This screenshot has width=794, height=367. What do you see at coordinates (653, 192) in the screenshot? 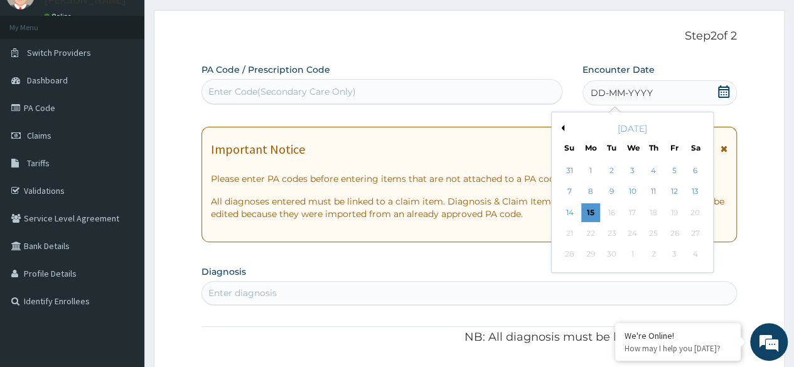
I see `div: Choose Thursday, September 11th, 2025` at bounding box center [653, 192].